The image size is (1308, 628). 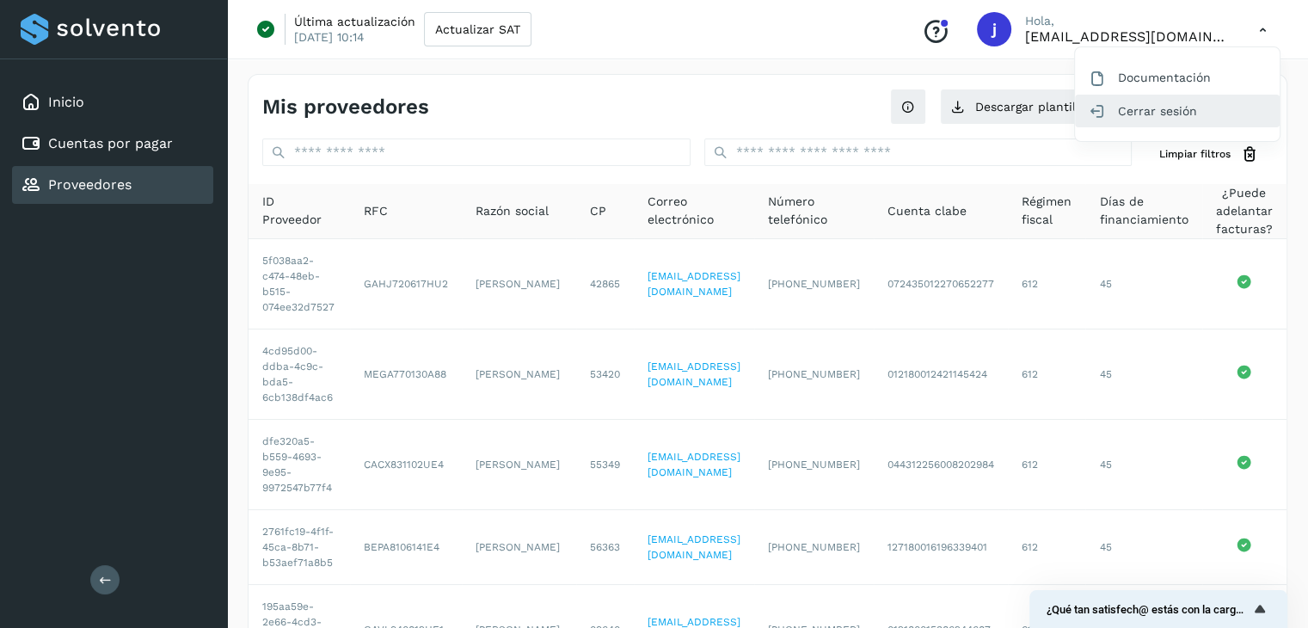 I want to click on button: Mostrar encuesta - ¿Qué tan satisfech@ estás con la carga de tus proveedores?, so click(x=1158, y=609).